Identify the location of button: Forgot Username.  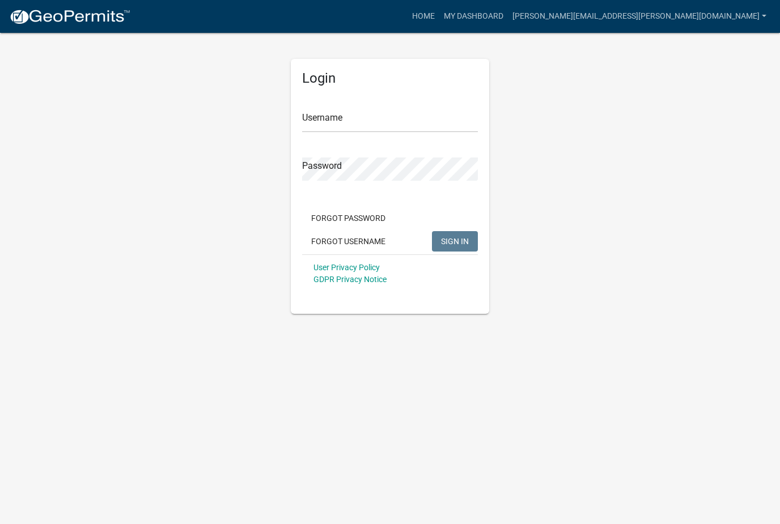
(348, 241).